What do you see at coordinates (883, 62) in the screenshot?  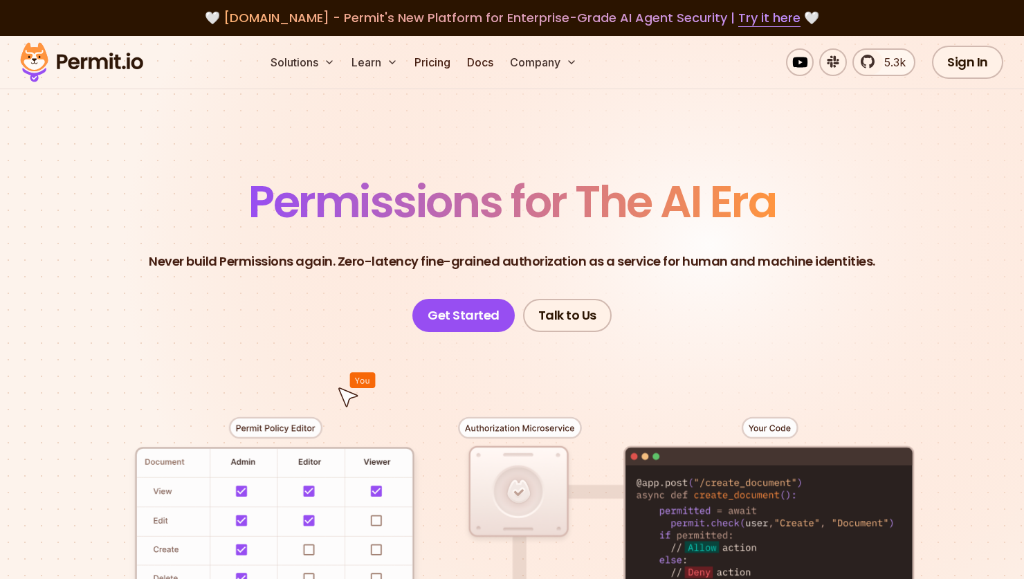 I see `a: 5.3k` at bounding box center [883, 62].